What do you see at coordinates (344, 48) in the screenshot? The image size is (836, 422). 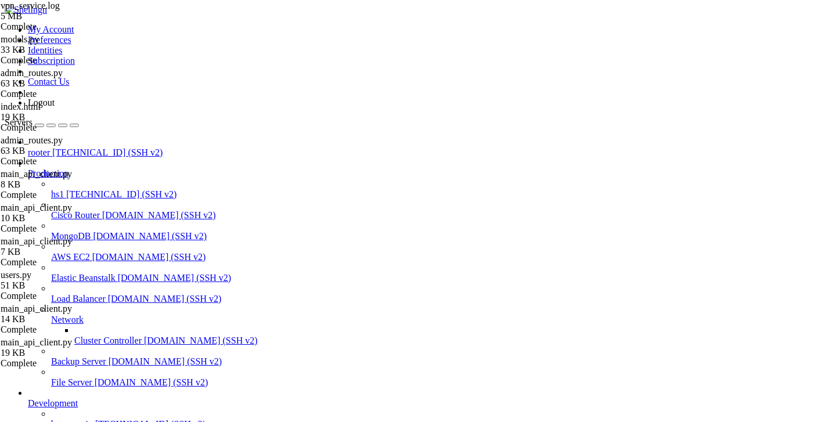 I see `x-row: "server_name": "FR-1",` at bounding box center [344, 48].